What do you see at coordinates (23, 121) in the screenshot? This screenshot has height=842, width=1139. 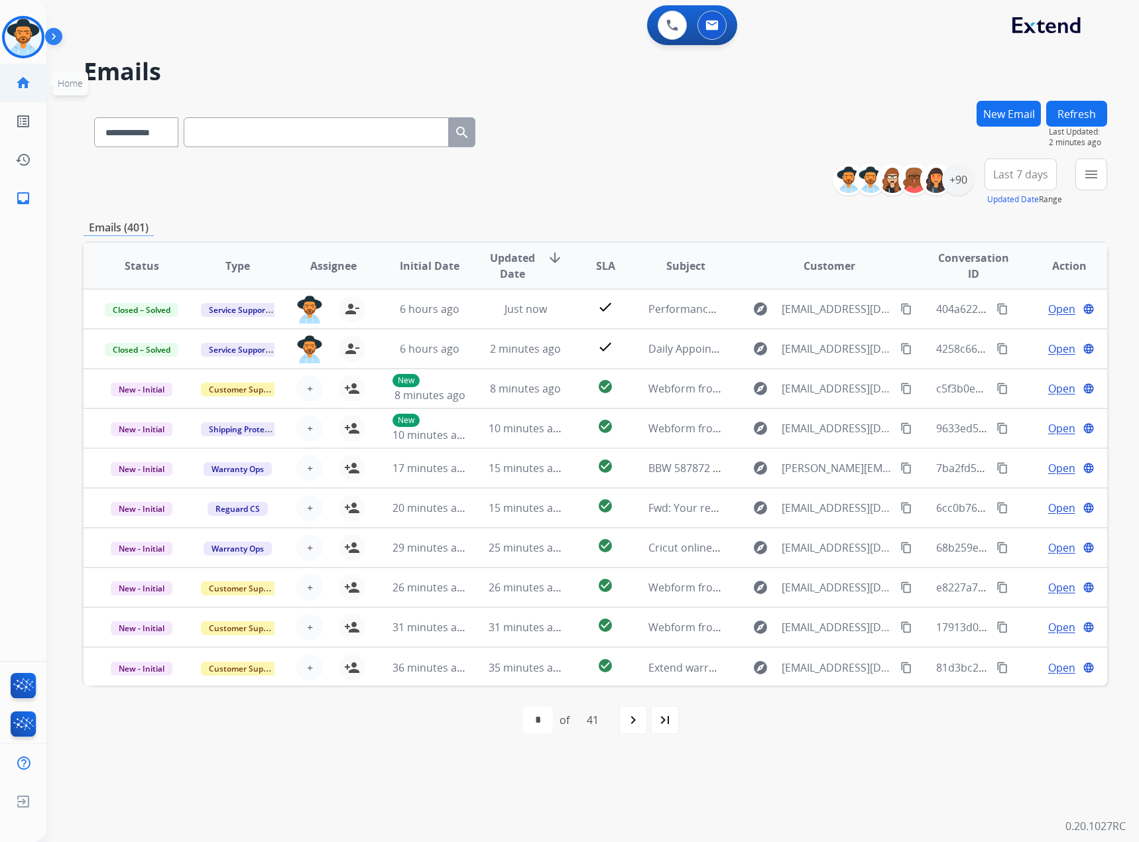 I see `mat-icon: list_alt` at bounding box center [23, 121].